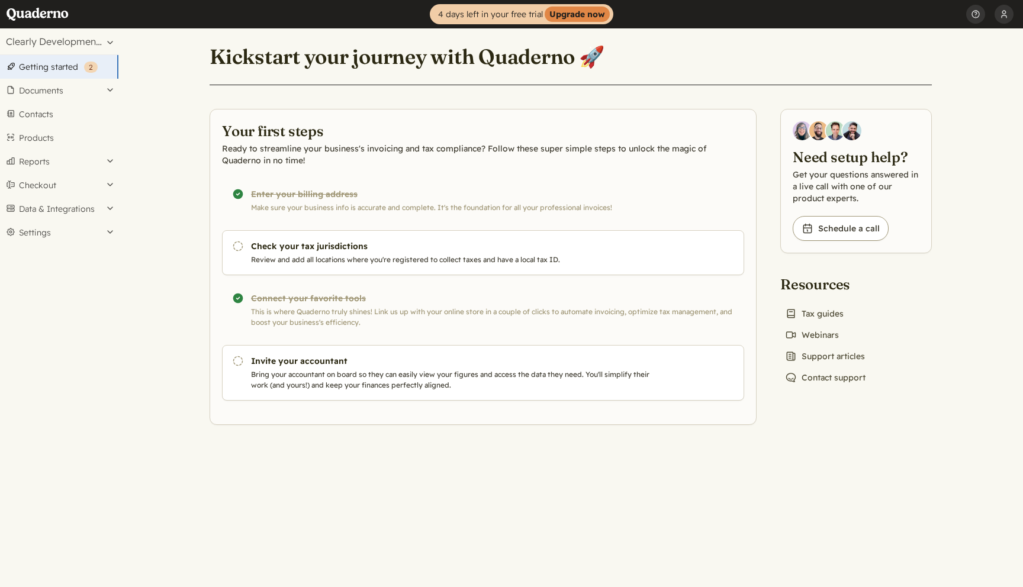  I want to click on h3: Check your tax jurisdictions, so click(453, 246).